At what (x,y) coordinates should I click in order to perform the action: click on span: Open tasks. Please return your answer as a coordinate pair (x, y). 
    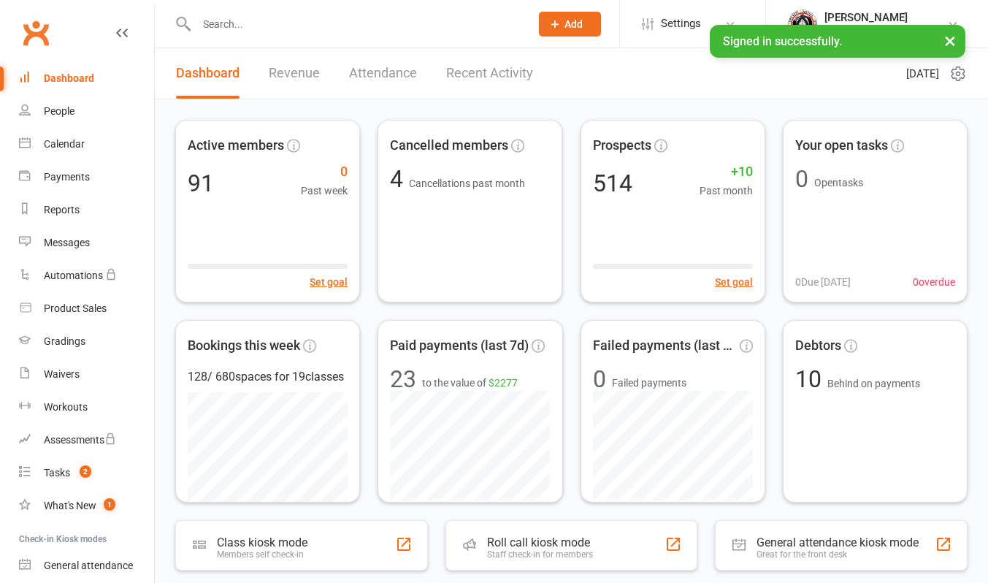
    Looking at the image, I should click on (839, 183).